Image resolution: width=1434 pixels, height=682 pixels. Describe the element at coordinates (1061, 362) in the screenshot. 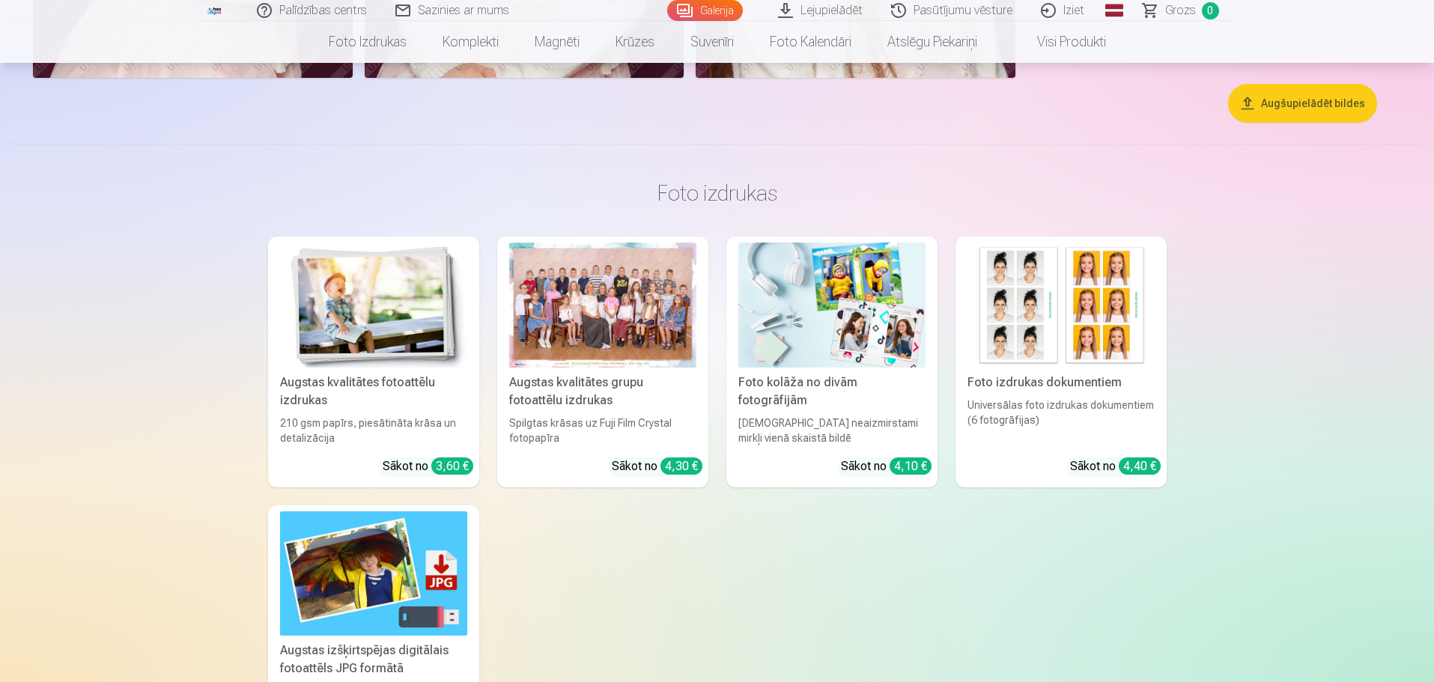

I see `a: Foto izdrukas dokumentiemFoto izdrukas dokumentiemUniversālas foto izdrukas dokumentiem (6 fotogr...` at that location.